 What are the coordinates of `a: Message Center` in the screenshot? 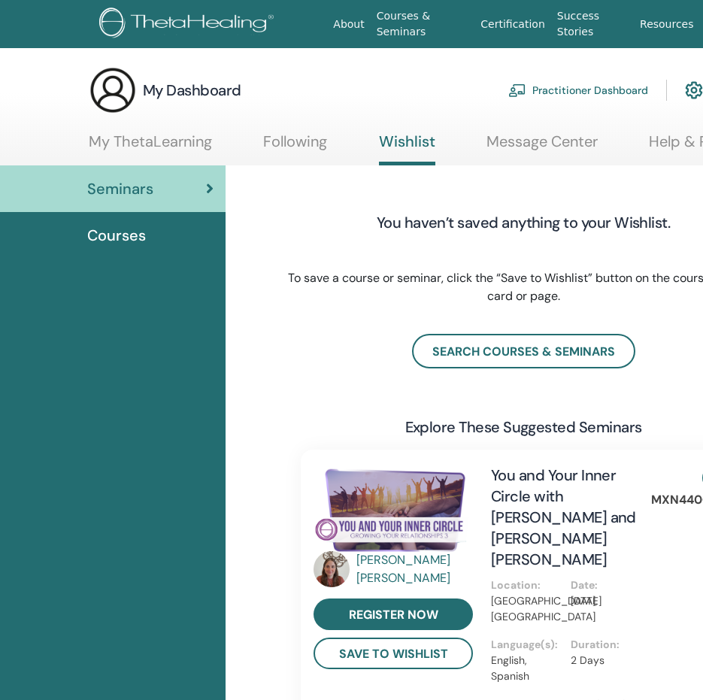 It's located at (542, 147).